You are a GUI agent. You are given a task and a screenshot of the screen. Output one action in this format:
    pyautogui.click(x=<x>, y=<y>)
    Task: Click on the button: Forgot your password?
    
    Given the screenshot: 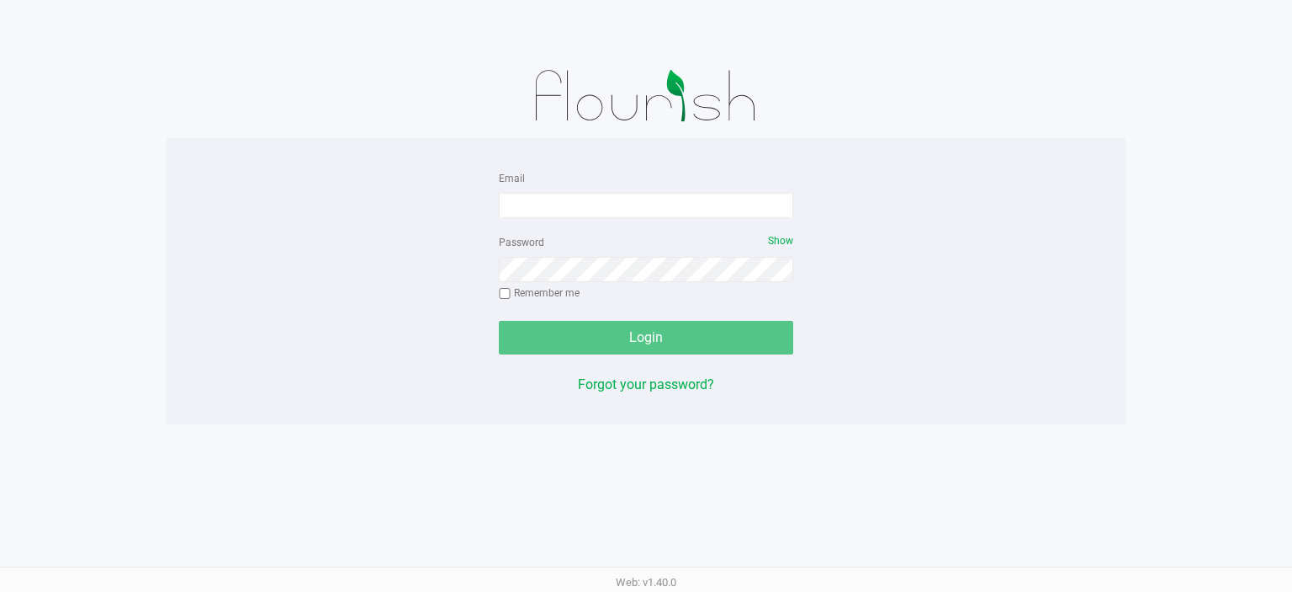 What is the action you would take?
    pyautogui.click(x=646, y=385)
    